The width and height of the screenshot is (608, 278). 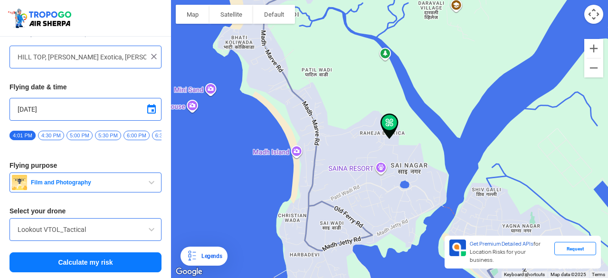 What do you see at coordinates (108, 135) in the screenshot?
I see `span: 5:30 PM` at bounding box center [108, 135].